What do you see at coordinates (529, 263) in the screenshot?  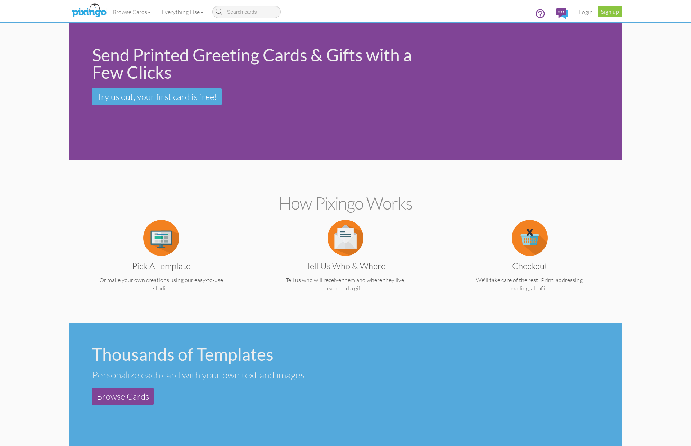 I see `a: Checkout We'll take care of the rest! Print, addressing, mailing, all of it!` at bounding box center [529, 263].